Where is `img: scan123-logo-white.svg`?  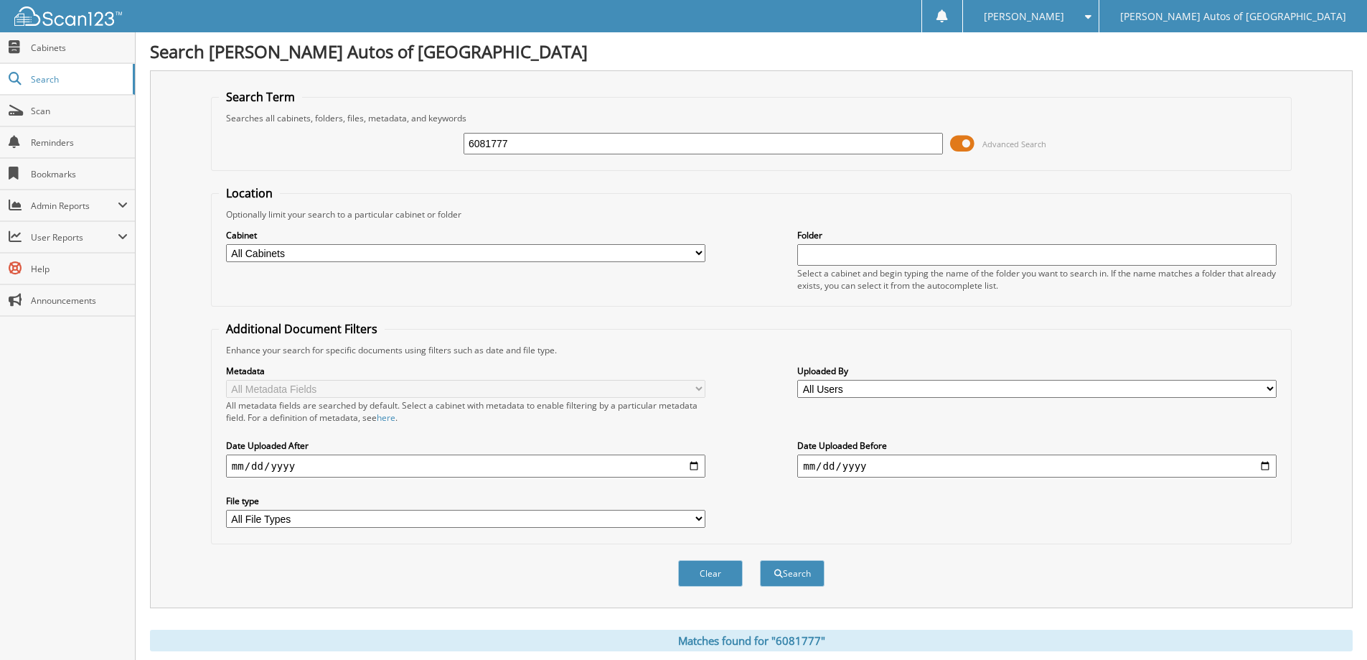
img: scan123-logo-white.svg is located at coordinates (68, 16).